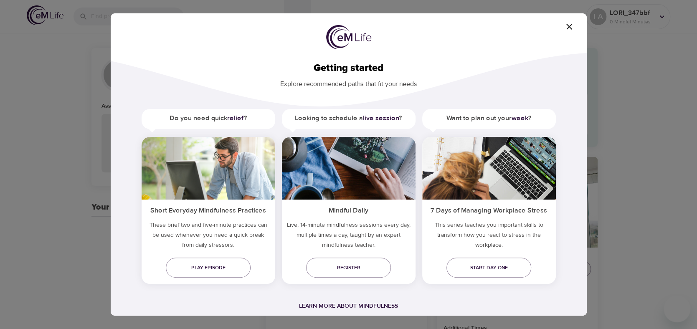 This screenshot has height=329, width=697. Describe the element at coordinates (381, 118) in the screenshot. I see `a: live session` at that location.